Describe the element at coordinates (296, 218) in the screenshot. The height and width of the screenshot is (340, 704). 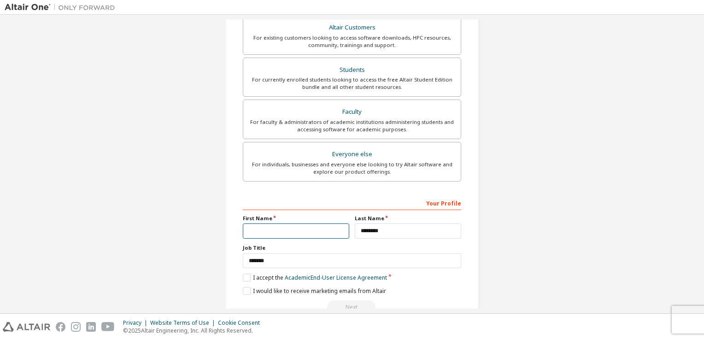
I see `label: First Name` at that location.